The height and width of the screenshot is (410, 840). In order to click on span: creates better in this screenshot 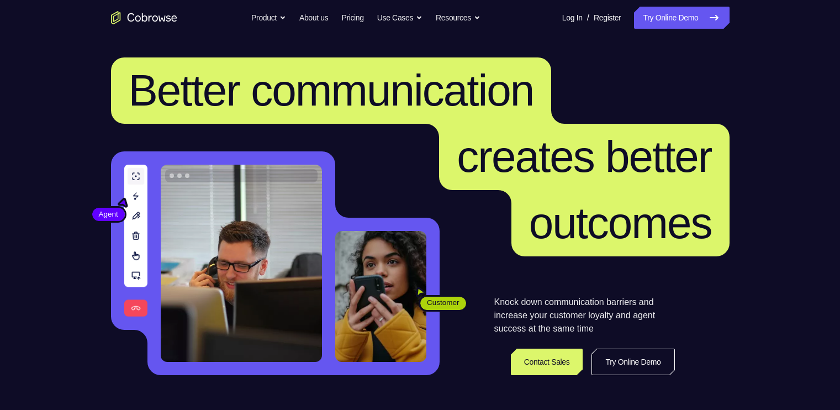, I will do `click(584, 156)`.